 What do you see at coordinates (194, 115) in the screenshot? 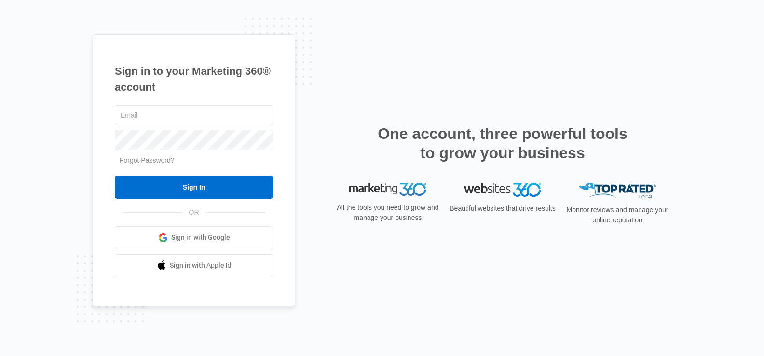
I see `input: Email` at bounding box center [194, 115].